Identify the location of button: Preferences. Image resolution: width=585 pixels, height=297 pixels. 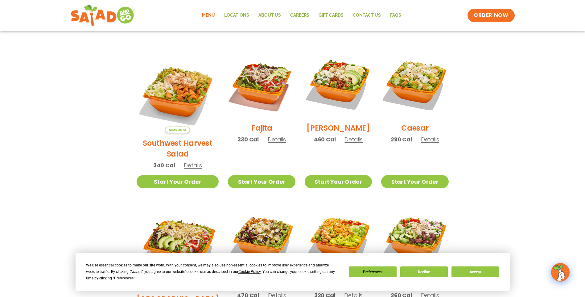
(372, 271).